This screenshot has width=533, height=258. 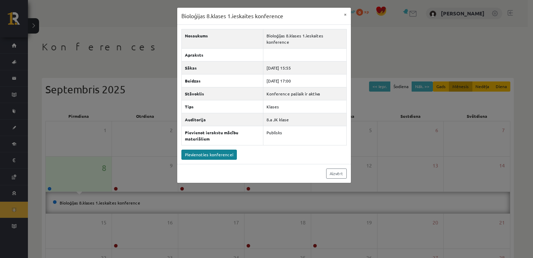 What do you see at coordinates (305, 135) in the screenshot?
I see `td: Publisks` at bounding box center [305, 135].